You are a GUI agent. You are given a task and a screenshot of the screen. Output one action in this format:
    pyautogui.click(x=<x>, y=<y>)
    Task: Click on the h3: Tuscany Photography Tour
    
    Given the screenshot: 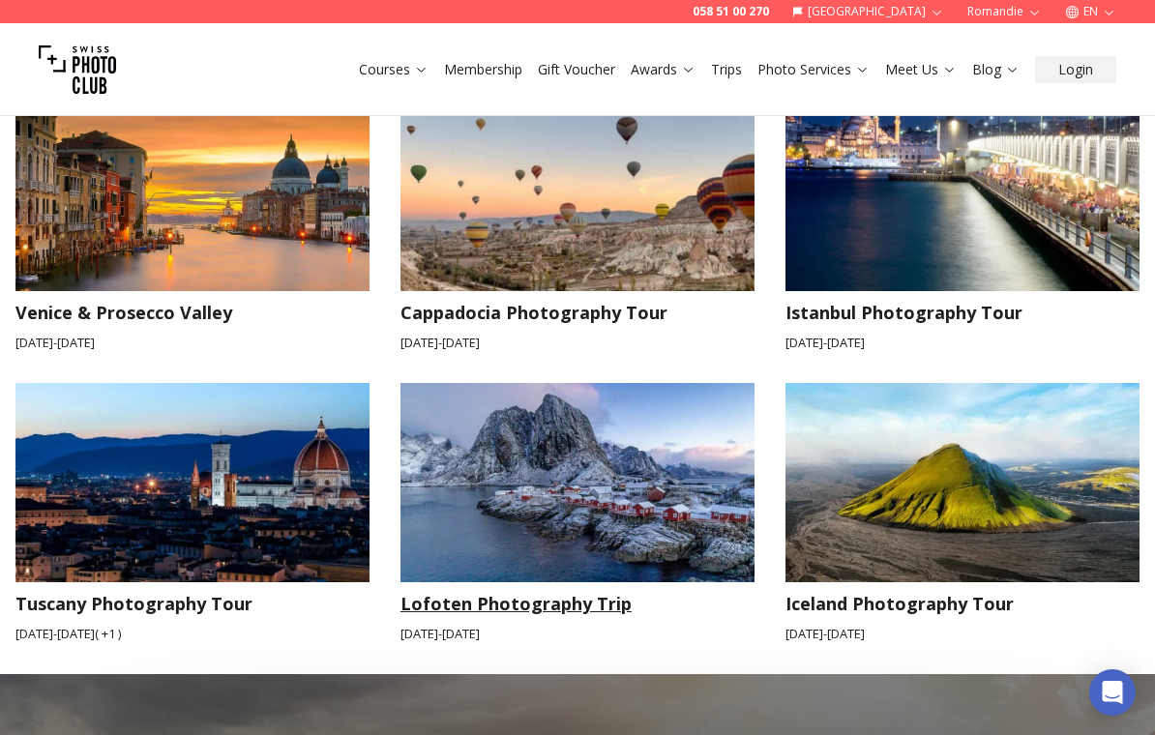 What is the action you would take?
    pyautogui.click(x=192, y=603)
    